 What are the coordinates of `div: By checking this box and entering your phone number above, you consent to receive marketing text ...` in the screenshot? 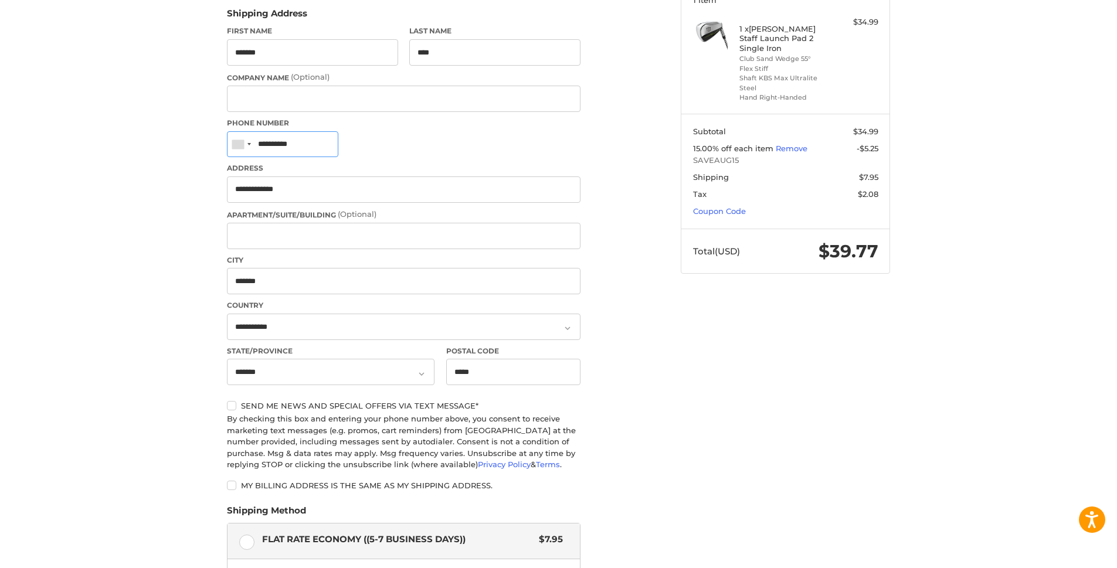 It's located at (404, 442).